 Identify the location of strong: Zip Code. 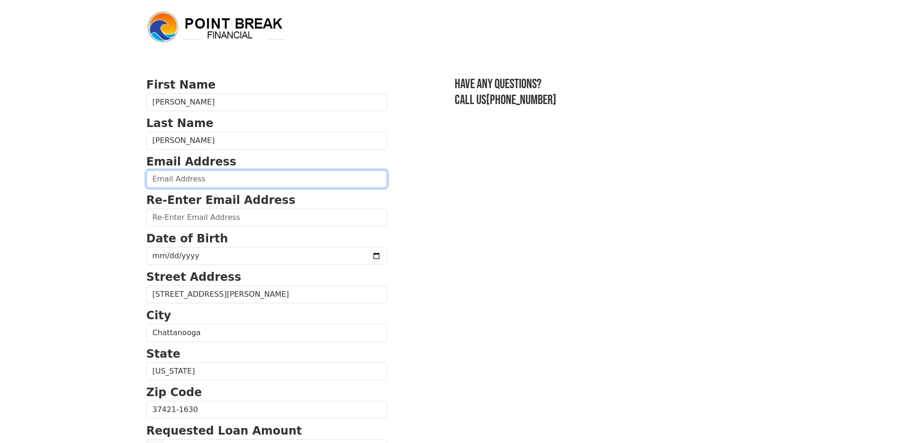
(174, 392).